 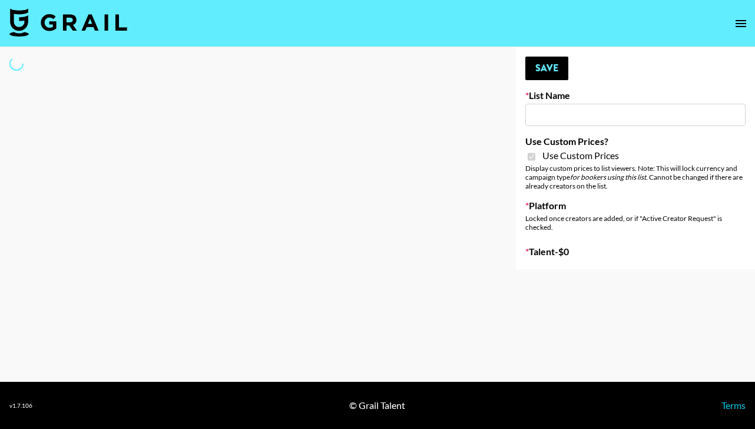 What do you see at coordinates (377, 405) in the screenshot?
I see `div: © Grail Talent` at bounding box center [377, 405].